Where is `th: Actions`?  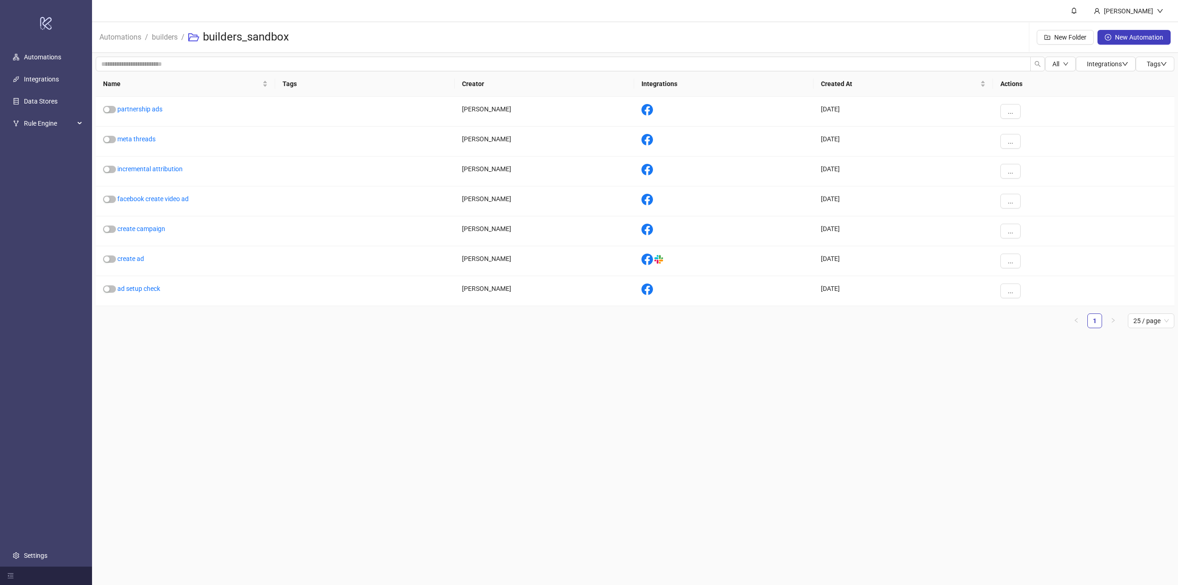 th: Actions is located at coordinates (1084, 84).